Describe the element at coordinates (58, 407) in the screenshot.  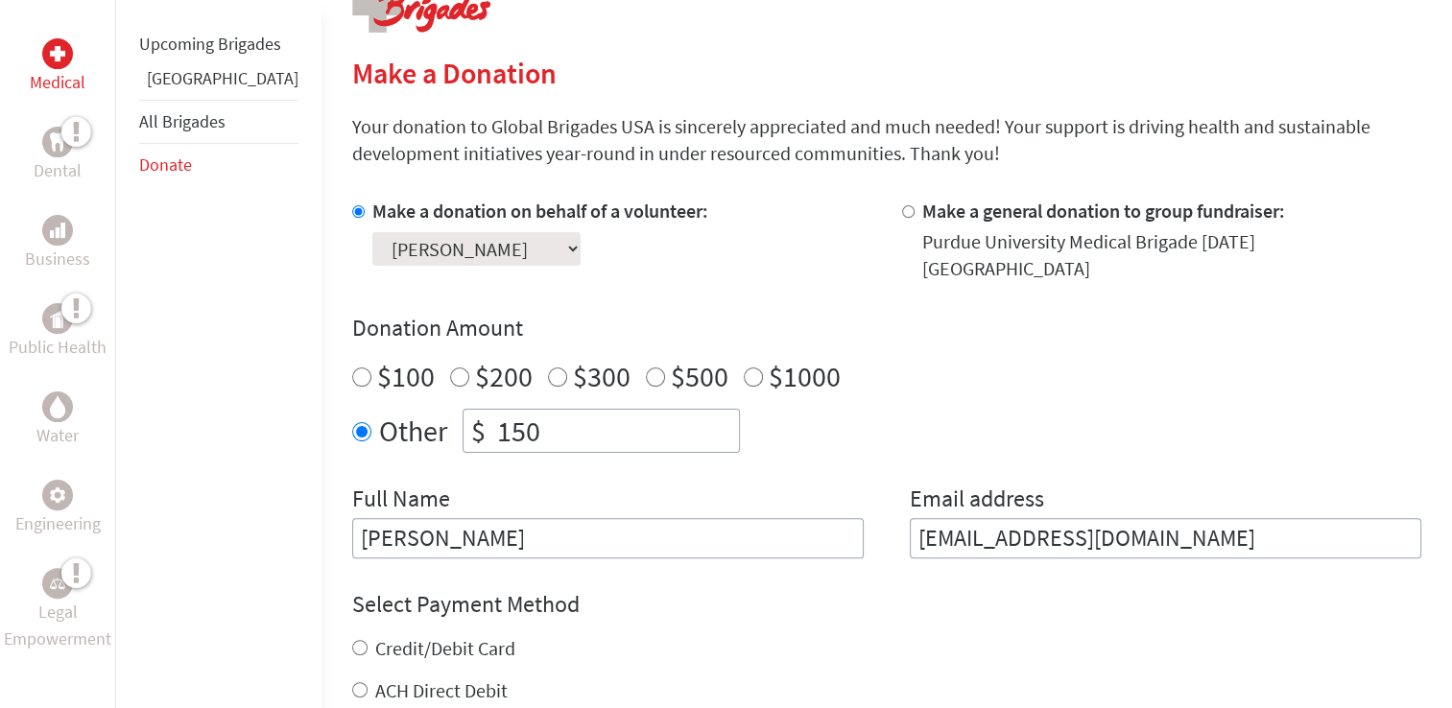
I see `div: Water` at that location.